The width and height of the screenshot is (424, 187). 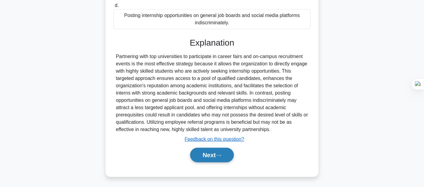 I want to click on h3: Explanation, so click(x=212, y=43).